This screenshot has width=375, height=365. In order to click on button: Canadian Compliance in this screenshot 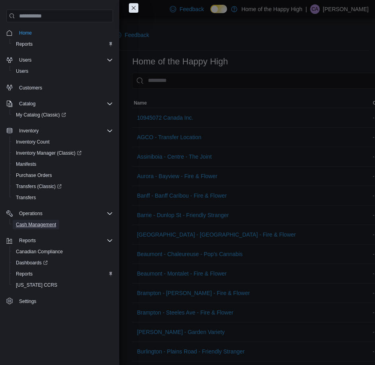, I will do `click(63, 252)`.